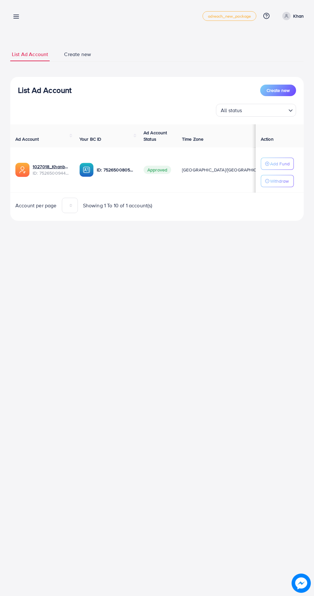 This screenshot has height=596, width=314. Describe the element at coordinates (51, 167) in the screenshot. I see `a: 1027018_Khanbhia_1752400071646` at that location.